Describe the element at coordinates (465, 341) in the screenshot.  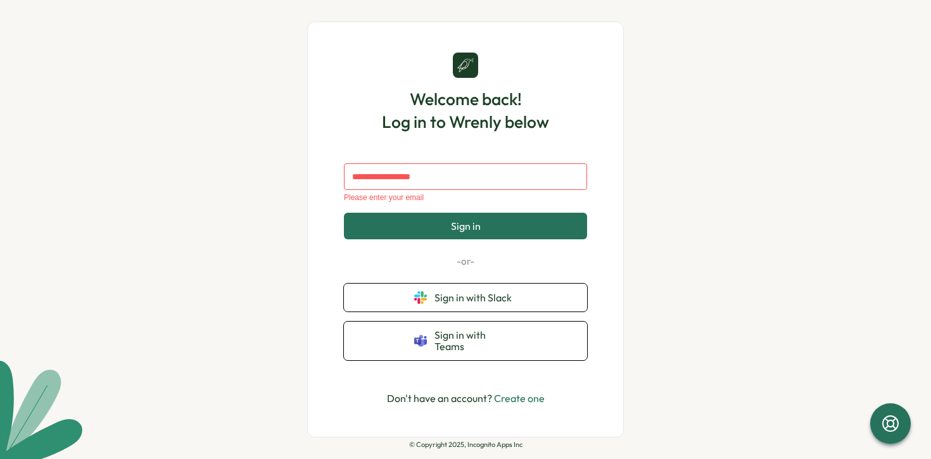
I see `button: Sign in with Teams` at that location.